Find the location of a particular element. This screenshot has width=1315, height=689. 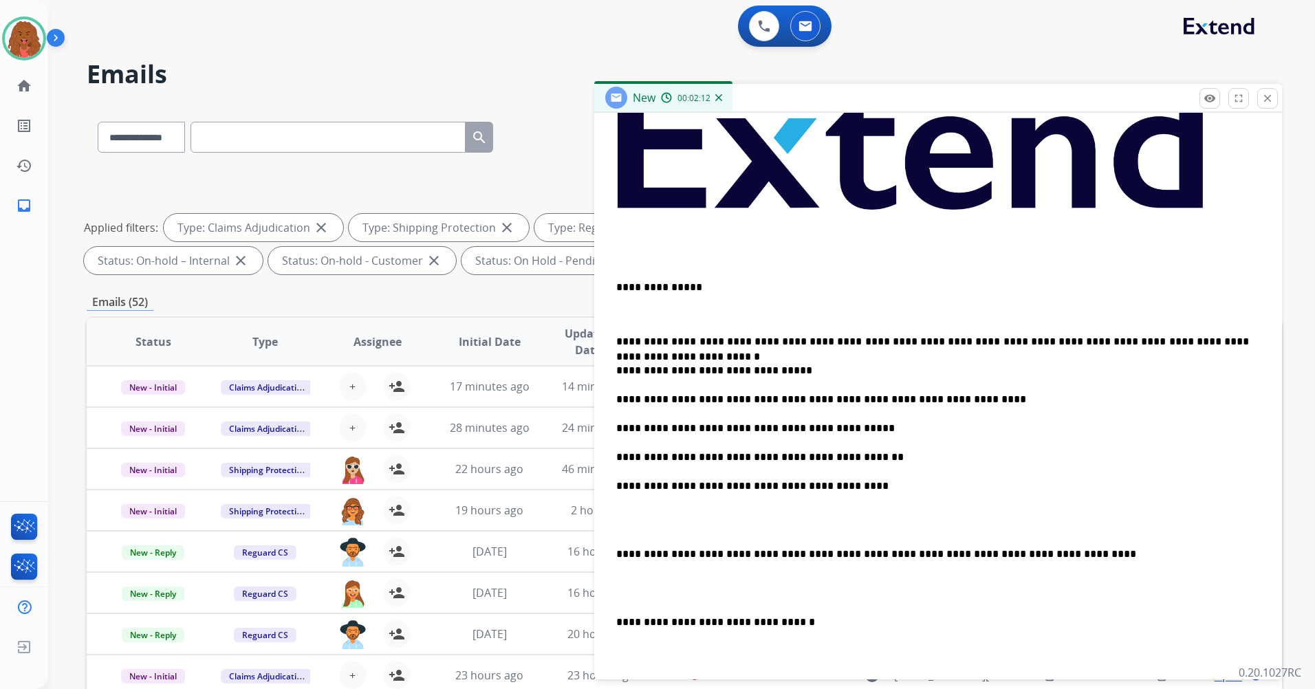

div: Type: Shipping Protection is located at coordinates (439, 228).